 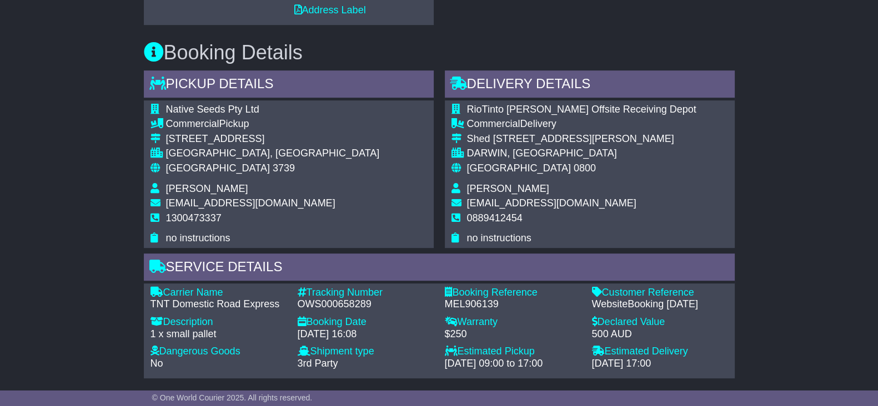 What do you see at coordinates (365, 352) in the screenshot?
I see `div: Shipment type` at bounding box center [365, 352].